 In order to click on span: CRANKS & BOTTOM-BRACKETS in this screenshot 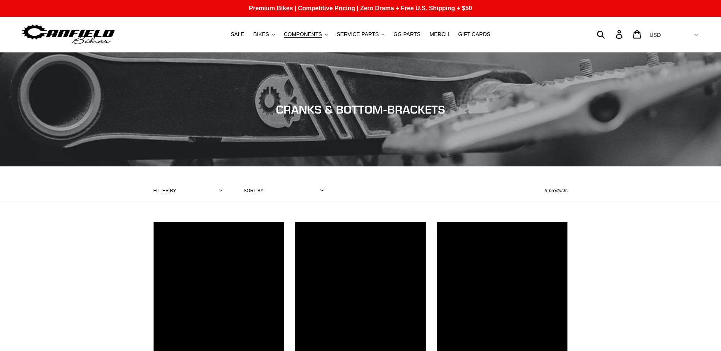, I will do `click(361, 110)`.